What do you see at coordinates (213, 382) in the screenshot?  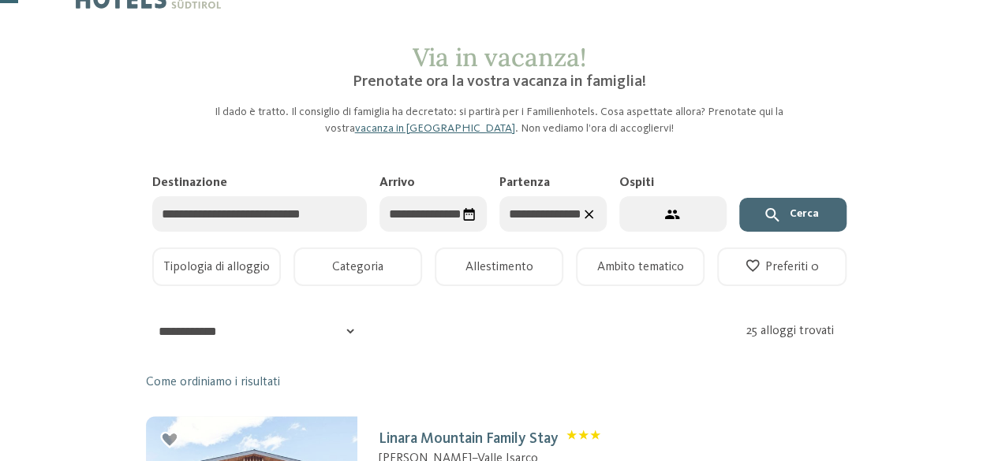 I see `a: Come ordiniamo i risultati` at bounding box center [213, 382].